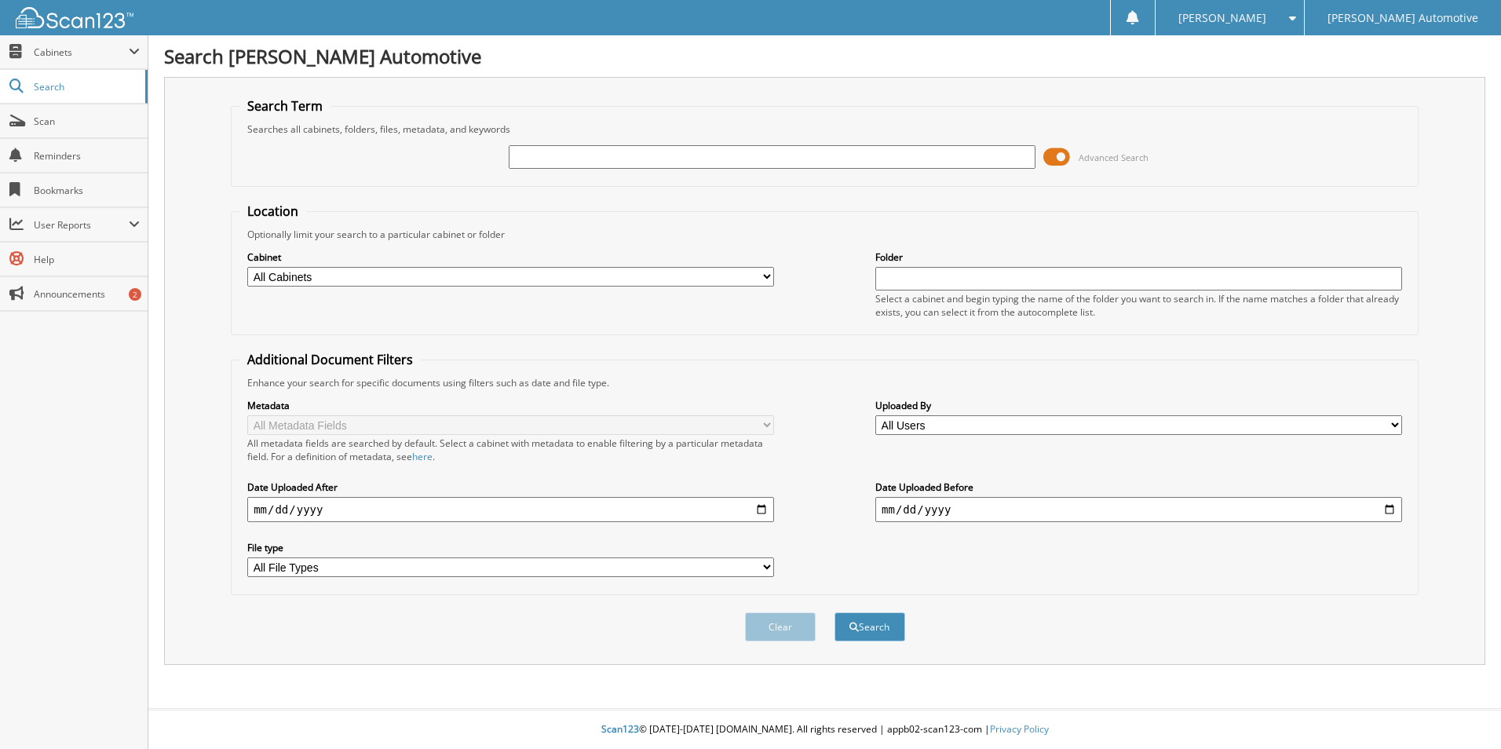  What do you see at coordinates (272, 211) in the screenshot?
I see `legend: Location` at bounding box center [272, 211].